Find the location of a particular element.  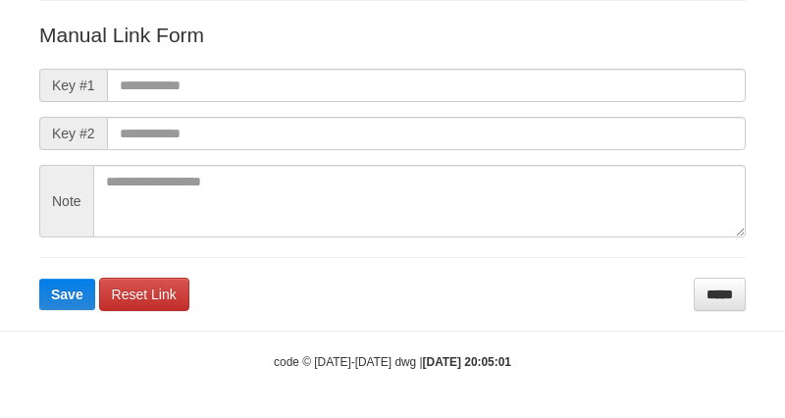

span: Key #2 is located at coordinates (73, 133).